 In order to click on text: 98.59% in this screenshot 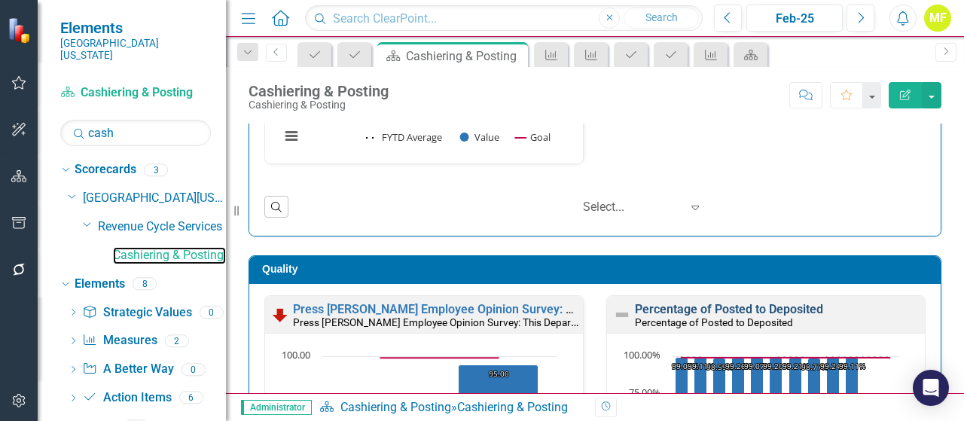, I will do `click(719, 367)`.